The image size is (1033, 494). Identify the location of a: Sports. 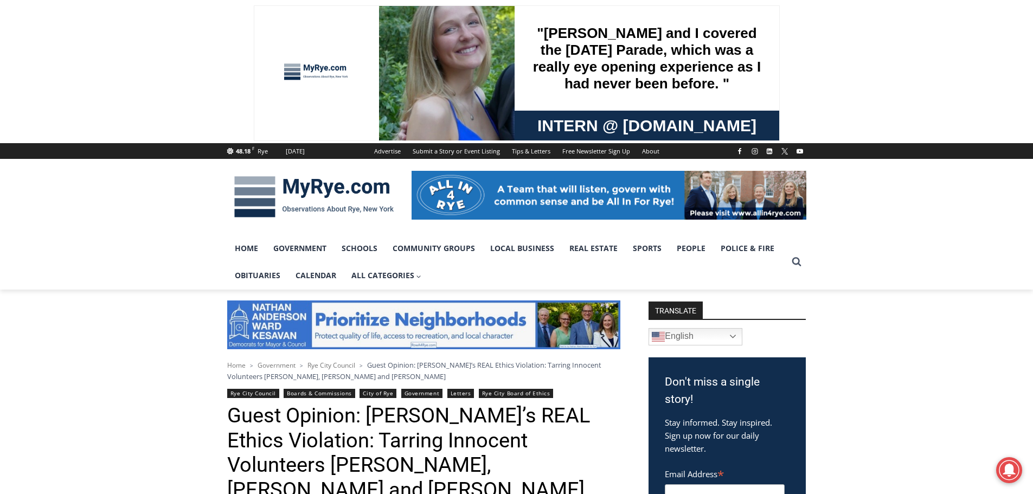
(647, 248).